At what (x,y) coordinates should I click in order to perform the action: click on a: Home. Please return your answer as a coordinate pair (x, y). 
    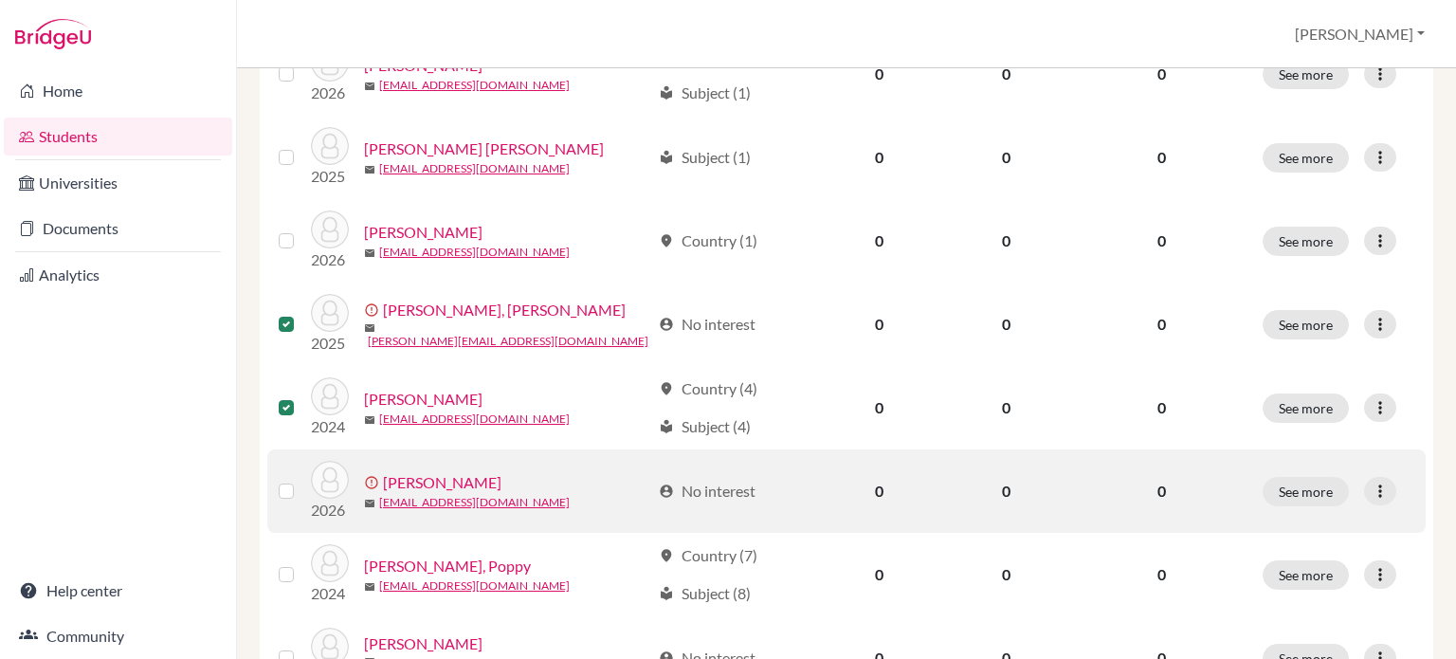
    Looking at the image, I should click on (118, 91).